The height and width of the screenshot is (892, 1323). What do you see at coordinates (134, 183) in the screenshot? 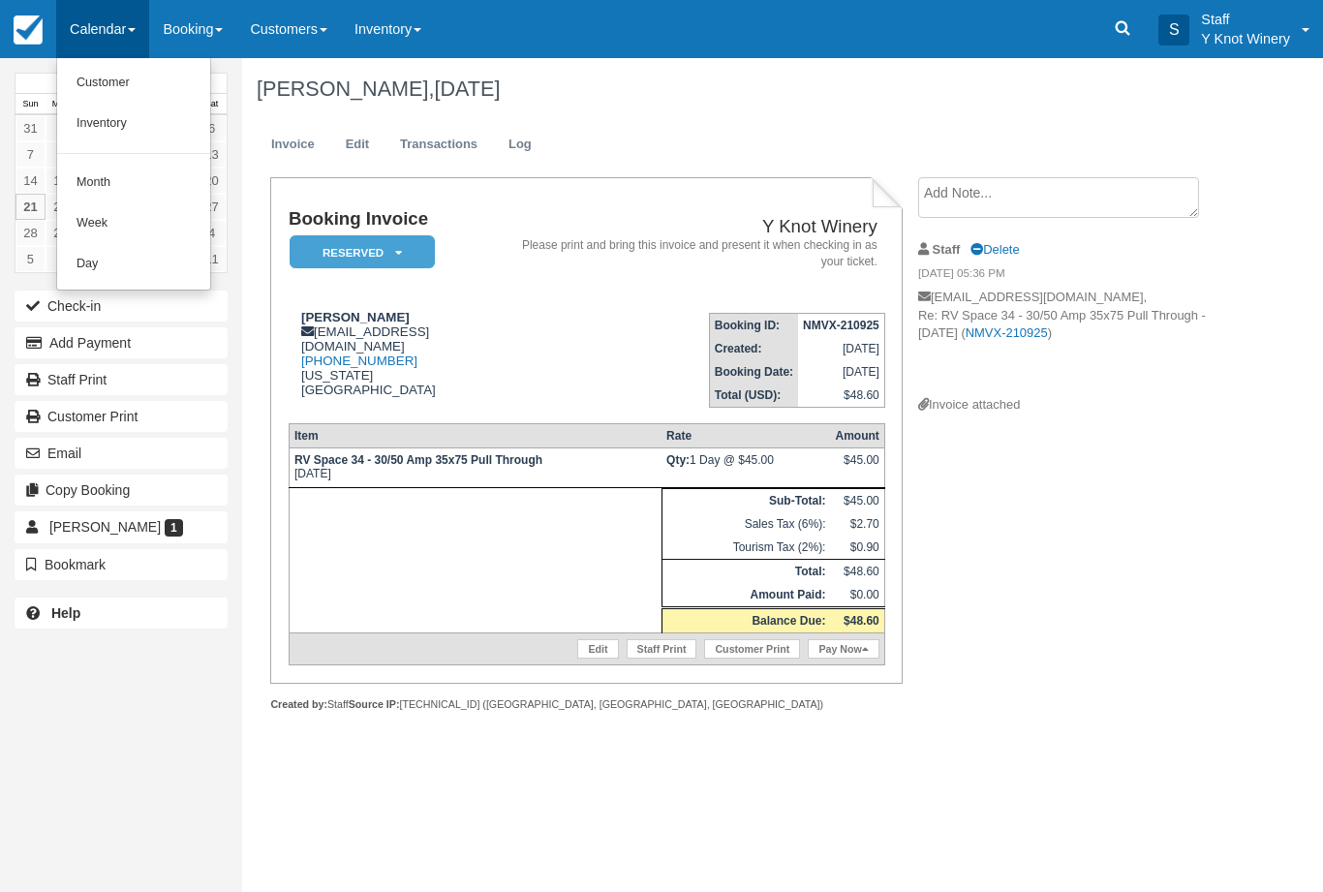
I see `a: Month` at bounding box center [134, 183].